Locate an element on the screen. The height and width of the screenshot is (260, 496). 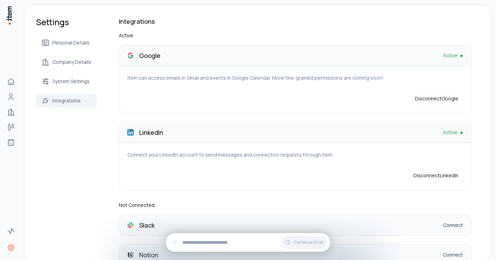
p: item can access emails in Gmail and events in Google Calendar. More fine-grained permissions are ... is located at coordinates (295, 78).